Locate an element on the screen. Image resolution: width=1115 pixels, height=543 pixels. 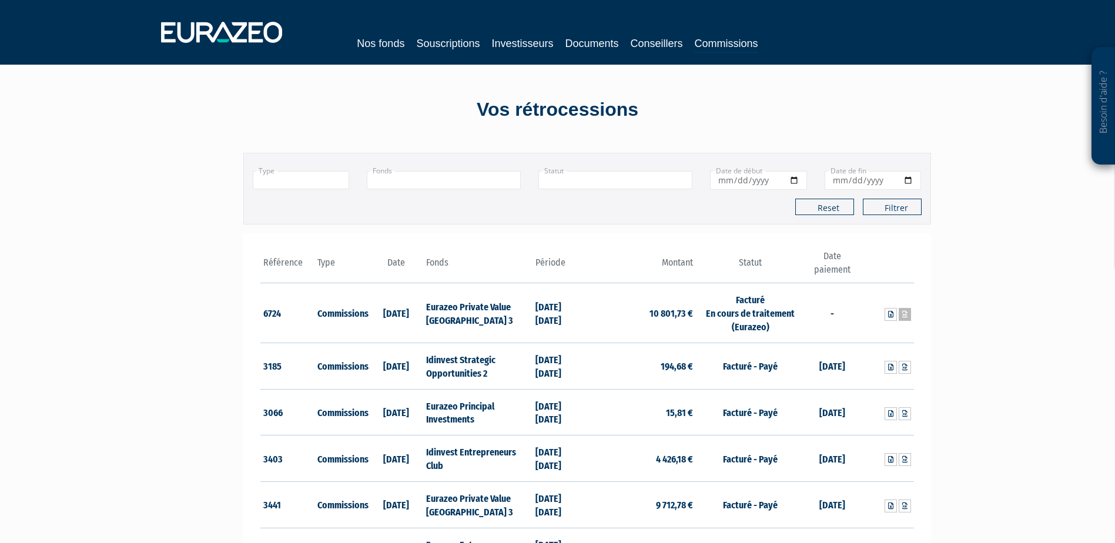
th: Date is located at coordinates (396, 266).